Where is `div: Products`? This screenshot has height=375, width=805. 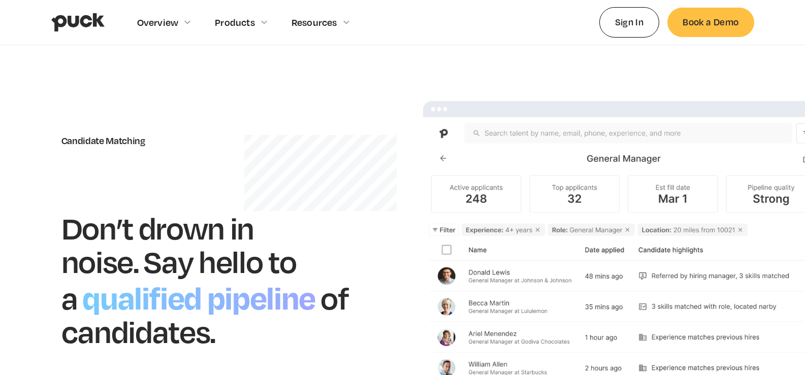 div: Products is located at coordinates (235, 22).